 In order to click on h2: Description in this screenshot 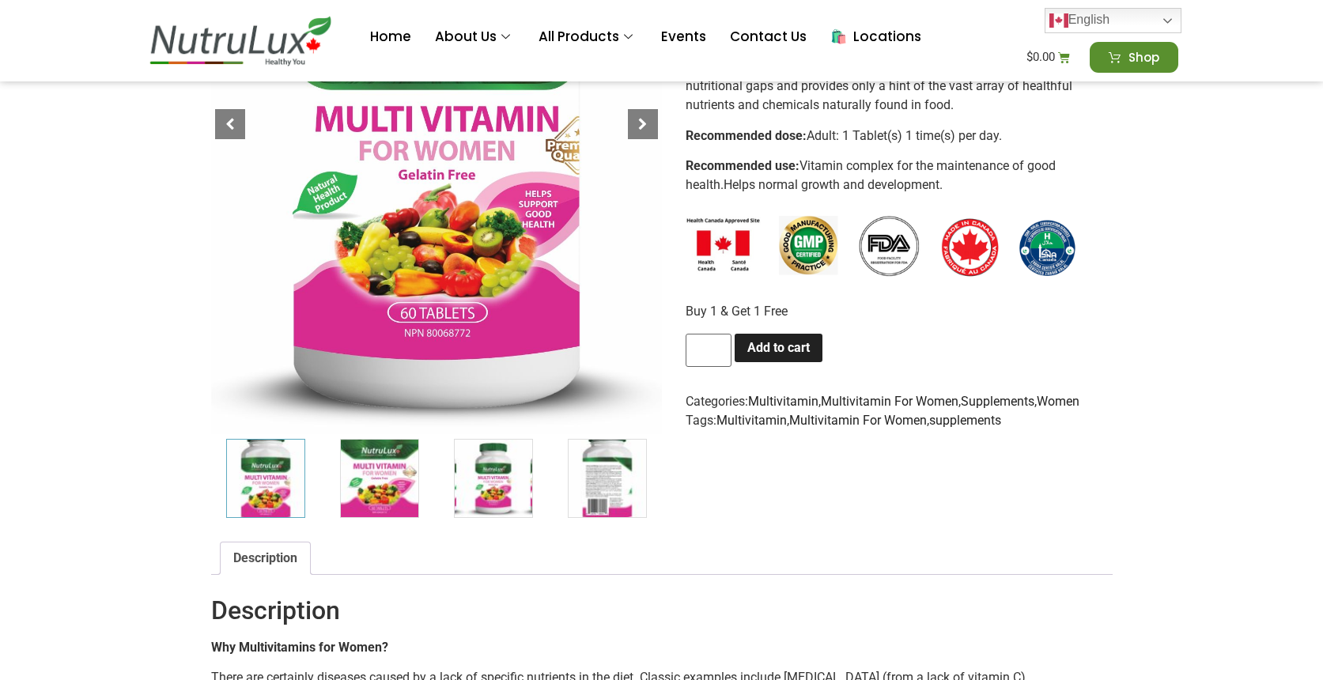, I will do `click(662, 611)`.